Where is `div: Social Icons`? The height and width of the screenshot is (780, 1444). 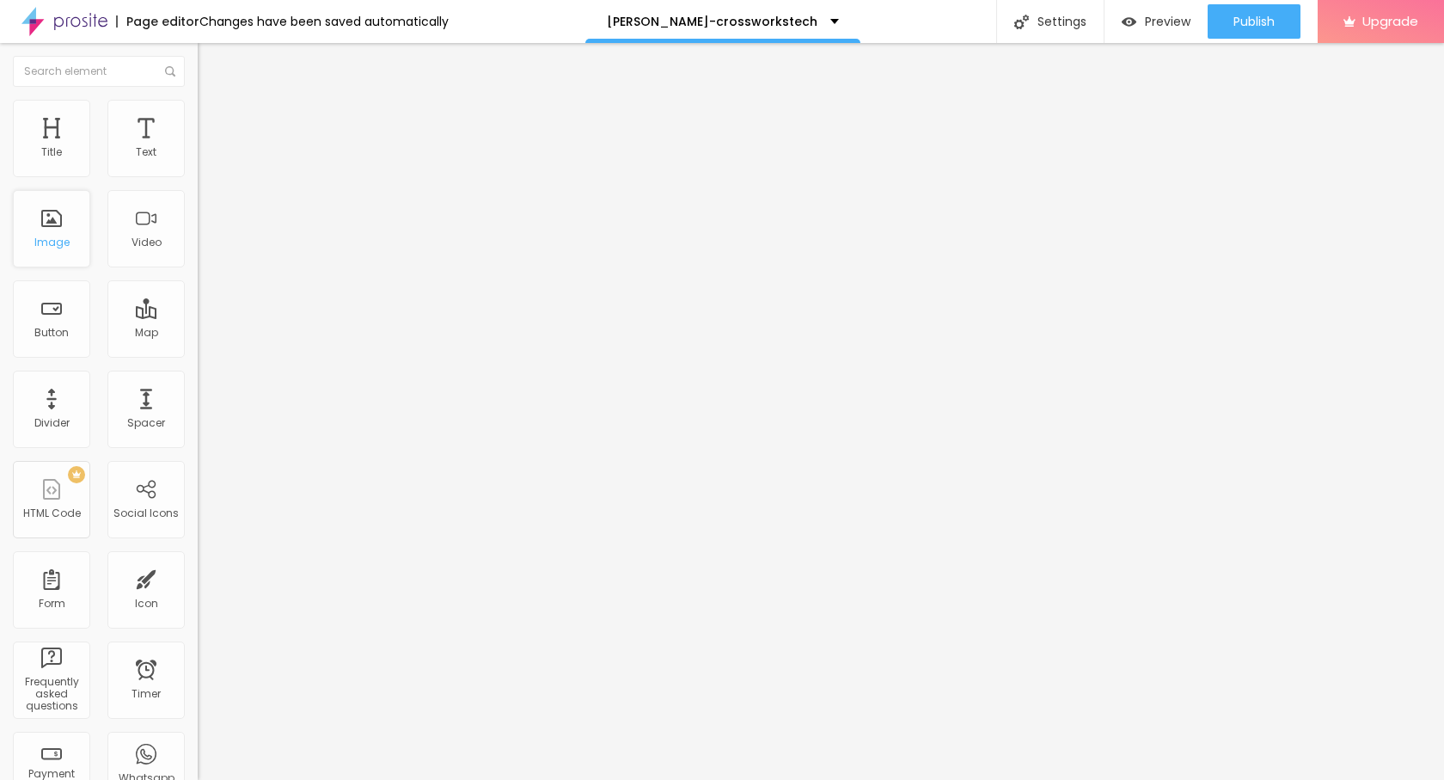 div: Social Icons is located at coordinates (146, 513).